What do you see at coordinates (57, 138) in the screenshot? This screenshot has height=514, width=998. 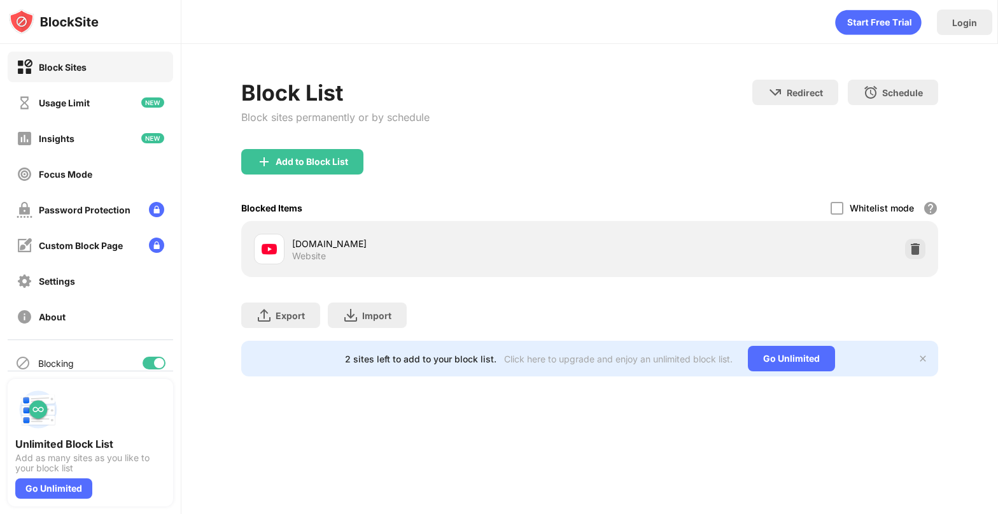 I see `div: Insights` at bounding box center [57, 138].